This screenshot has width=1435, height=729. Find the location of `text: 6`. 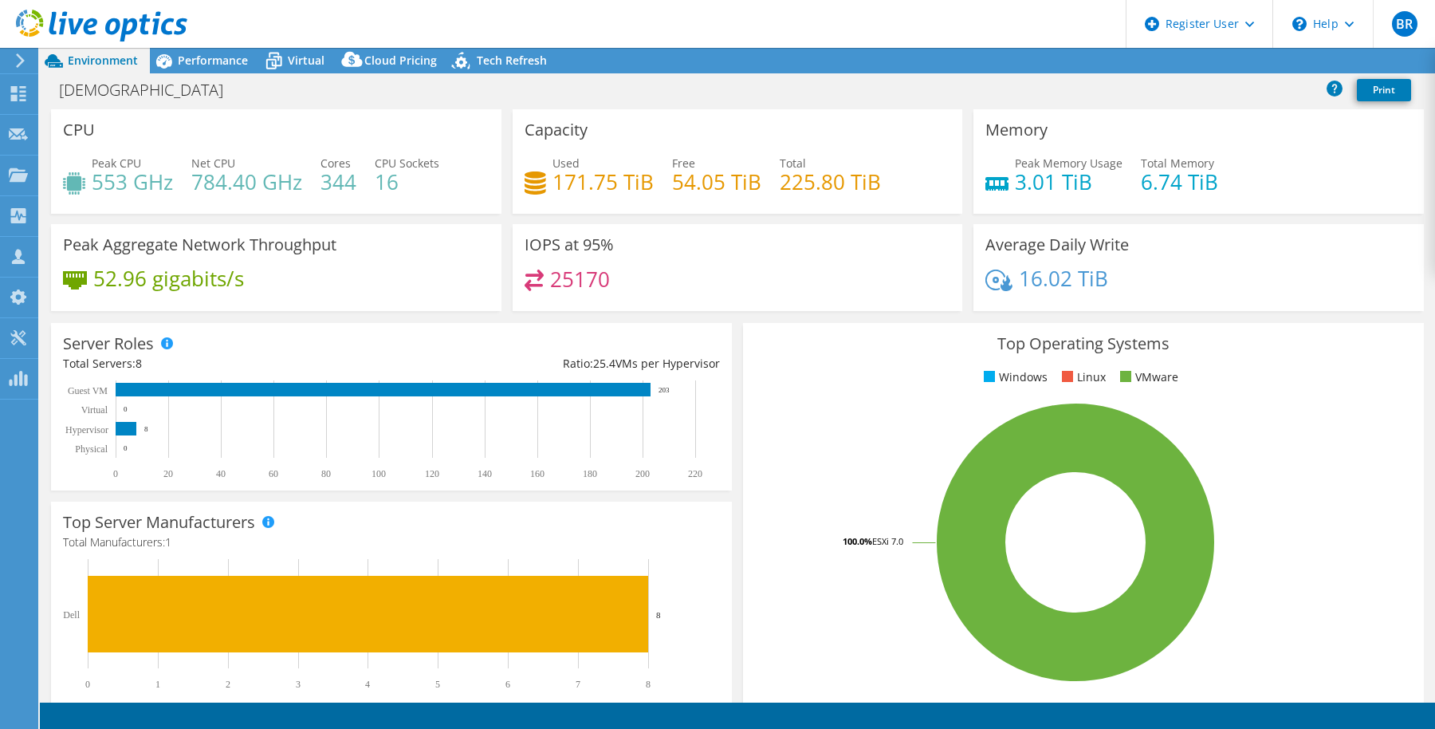

text: 6 is located at coordinates (508, 684).